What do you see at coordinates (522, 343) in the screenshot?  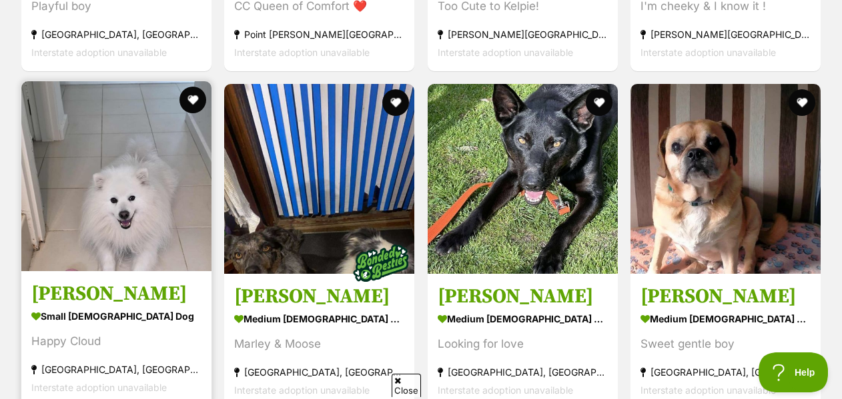 I see `div: Looking for love` at bounding box center [522, 343].